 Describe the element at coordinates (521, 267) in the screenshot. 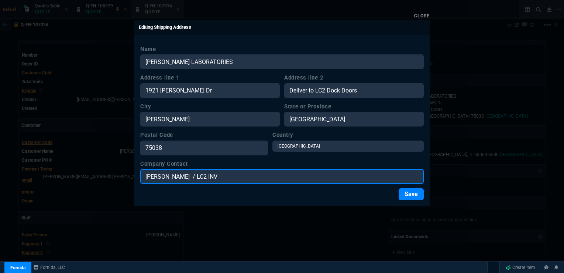

I see `a: Create Item` at that location.